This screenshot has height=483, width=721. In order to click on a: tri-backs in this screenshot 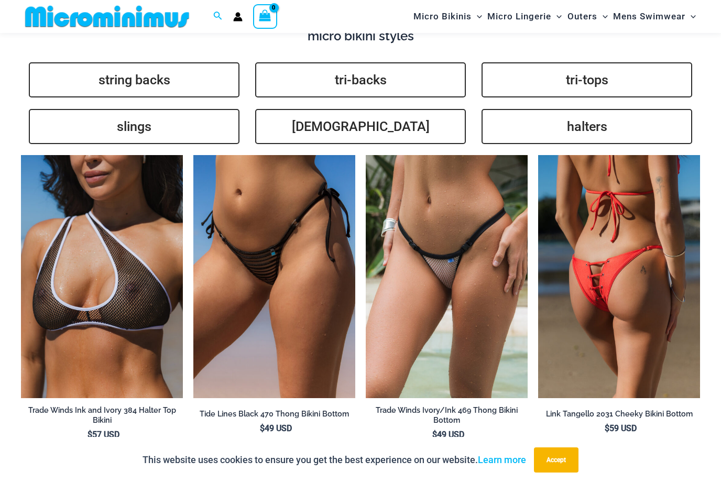, I will do `click(361, 80)`.